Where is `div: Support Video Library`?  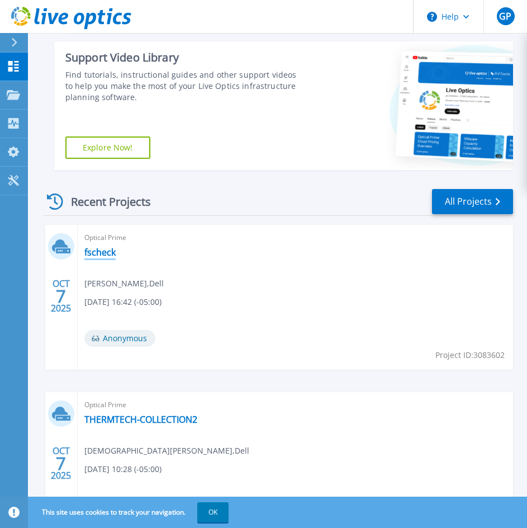 div: Support Video Library is located at coordinates (183, 58).